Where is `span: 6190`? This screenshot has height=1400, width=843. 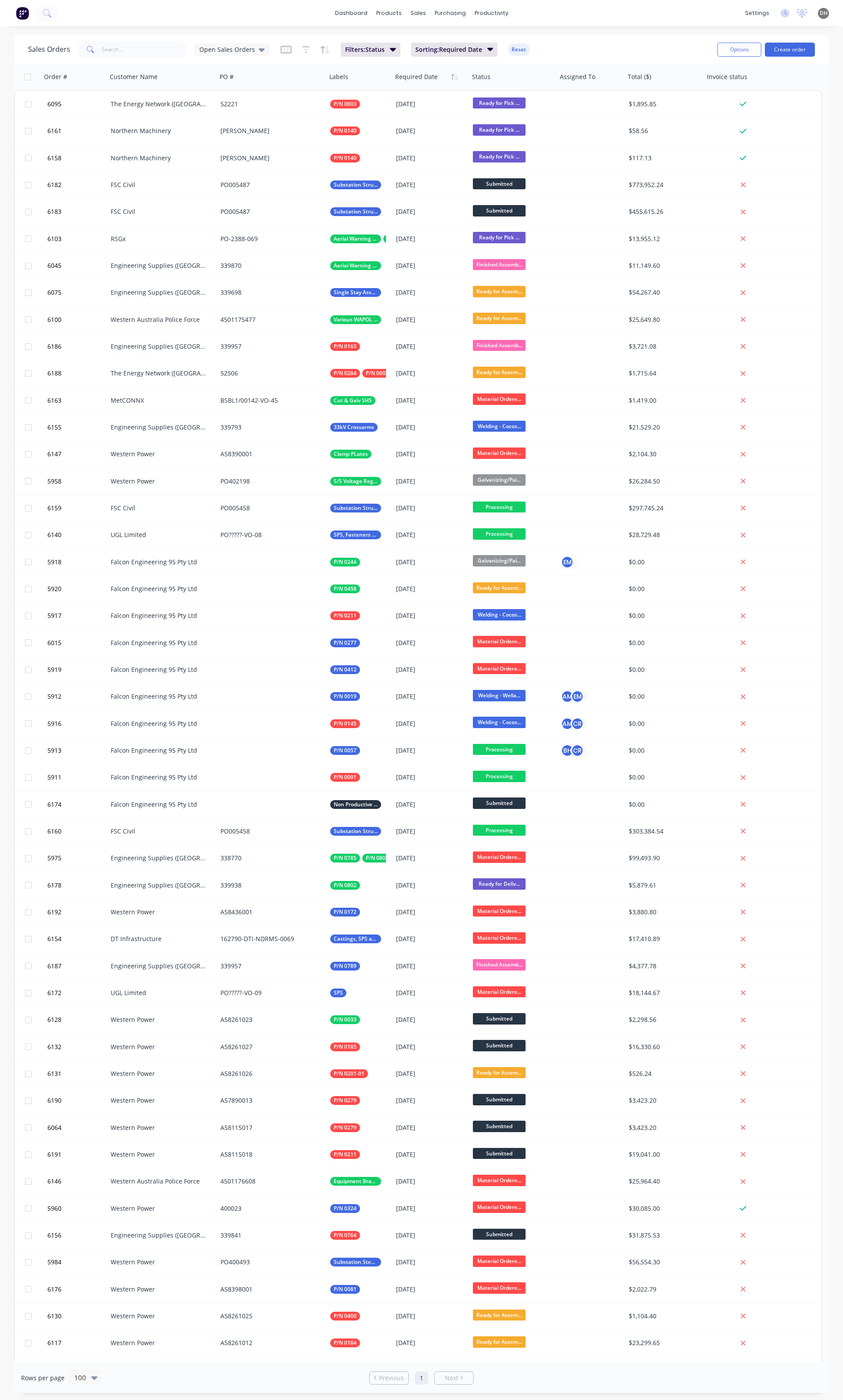
span: 6190 is located at coordinates (54, 1100).